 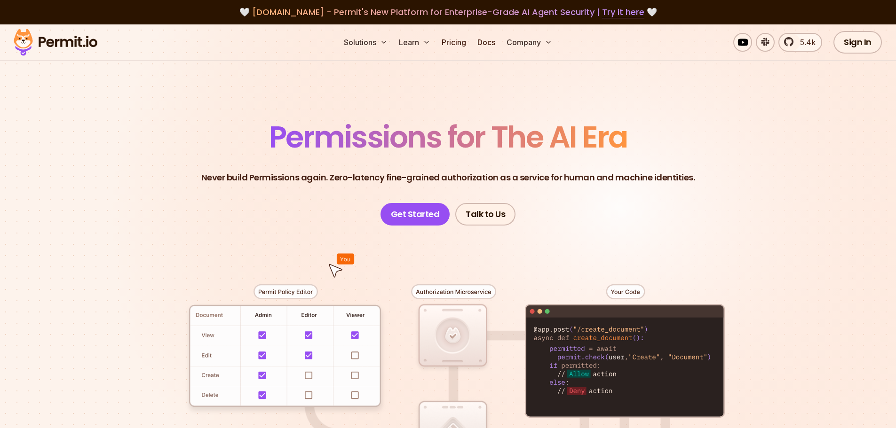 I want to click on a: Docs, so click(x=486, y=42).